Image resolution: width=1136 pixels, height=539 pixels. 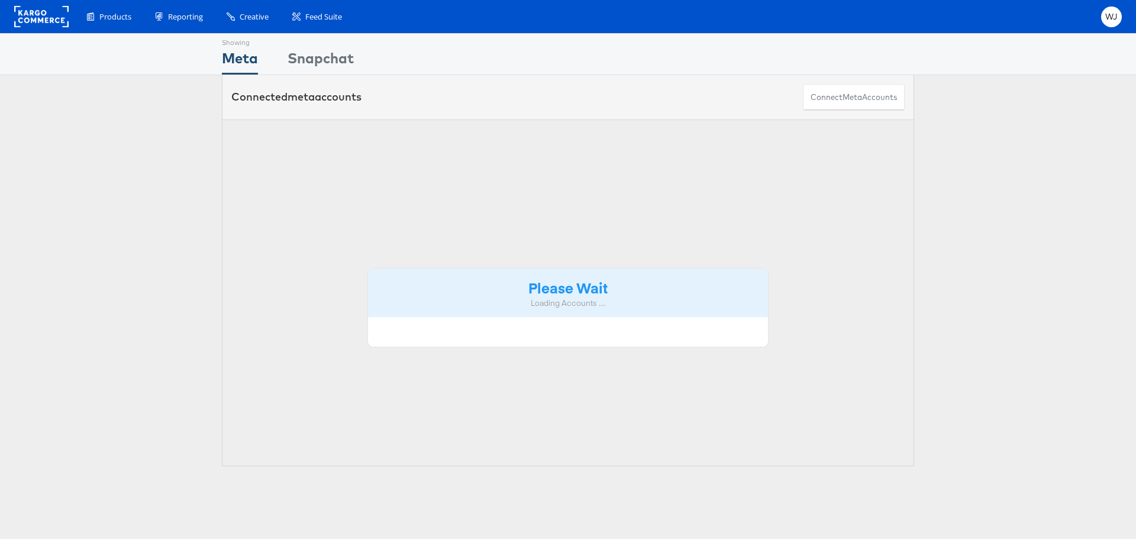 What do you see at coordinates (185, 17) in the screenshot?
I see `span: Reporting` at bounding box center [185, 17].